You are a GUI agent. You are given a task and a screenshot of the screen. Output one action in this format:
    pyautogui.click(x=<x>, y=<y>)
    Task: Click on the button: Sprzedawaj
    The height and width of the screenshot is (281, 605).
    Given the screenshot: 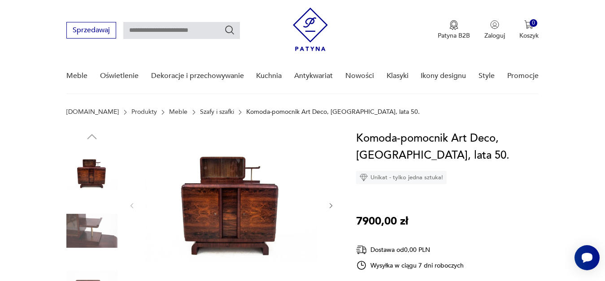 What is the action you would take?
    pyautogui.click(x=91, y=30)
    